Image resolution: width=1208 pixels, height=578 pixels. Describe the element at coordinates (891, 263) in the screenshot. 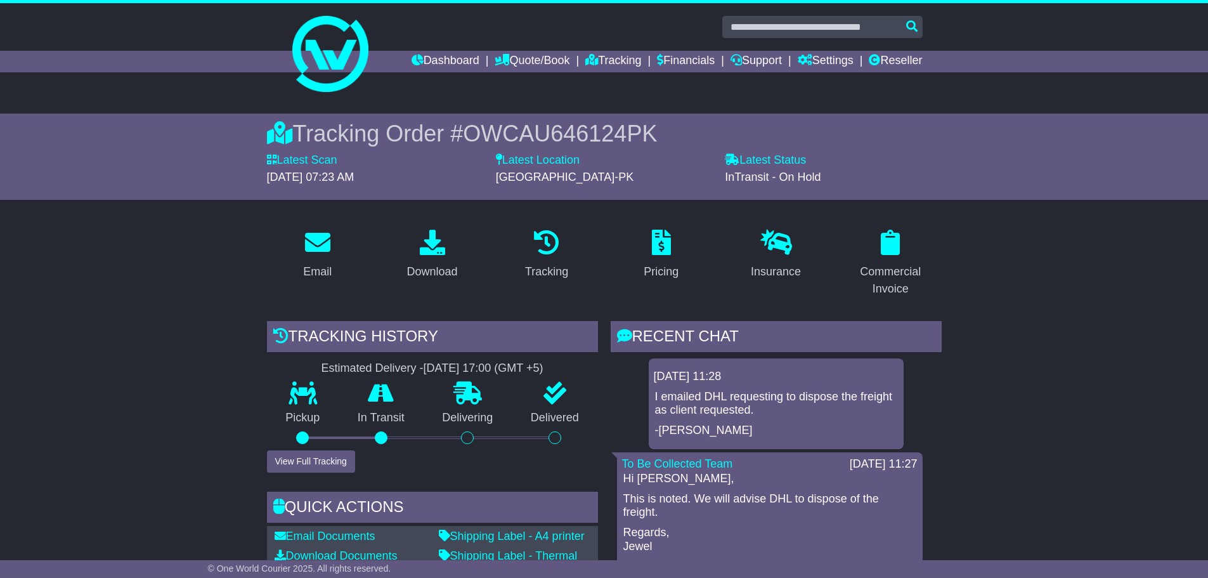

I see `a: Commercial Invoice` at that location.